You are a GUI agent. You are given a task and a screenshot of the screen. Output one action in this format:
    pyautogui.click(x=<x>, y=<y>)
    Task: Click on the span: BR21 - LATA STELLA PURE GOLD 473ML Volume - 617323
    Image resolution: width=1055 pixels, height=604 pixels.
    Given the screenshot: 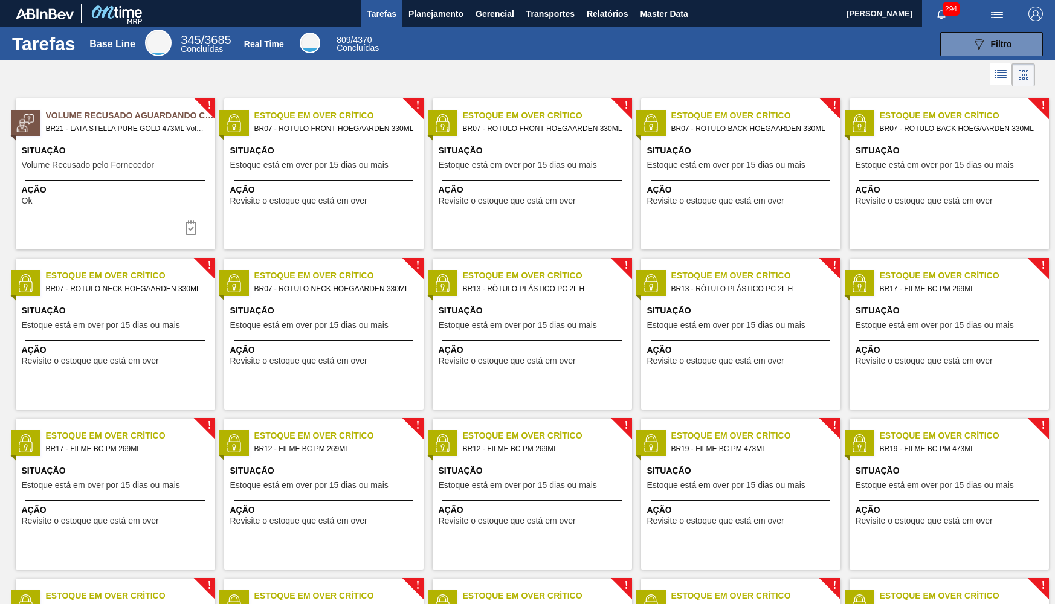 What is the action you would take?
    pyautogui.click(x=126, y=129)
    